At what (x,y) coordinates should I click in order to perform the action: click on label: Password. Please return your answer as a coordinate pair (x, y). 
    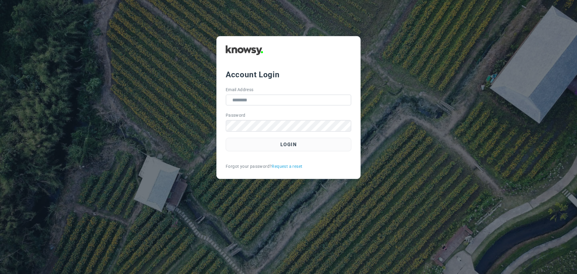
    Looking at the image, I should click on (236, 115).